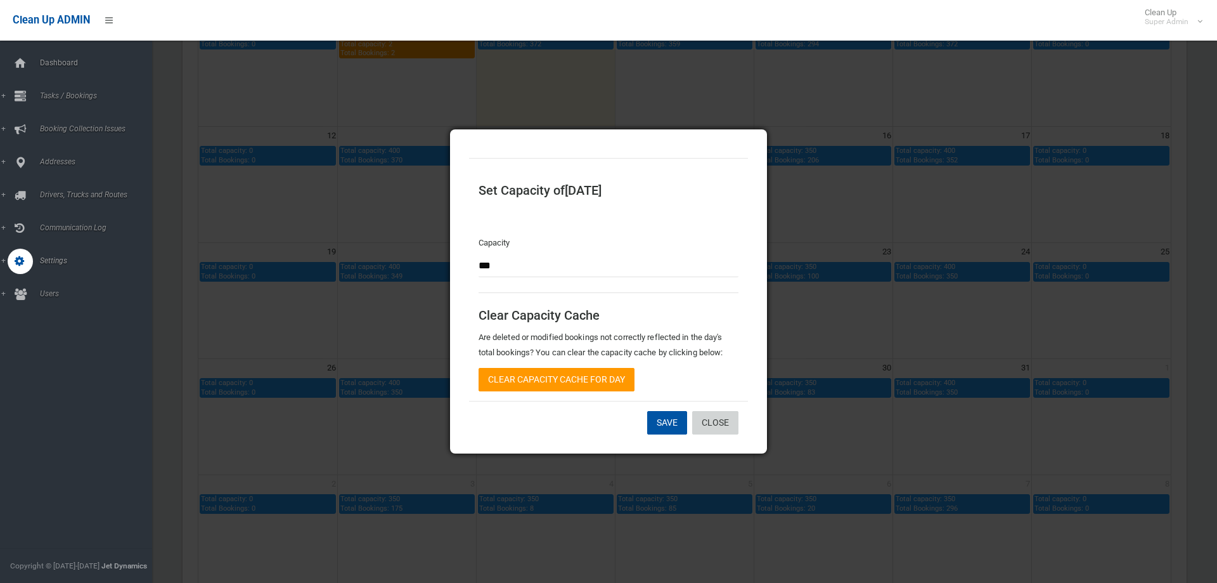 Image resolution: width=1217 pixels, height=583 pixels. What do you see at coordinates (99, 129) in the screenshot?
I see `span: Booking Collection Issues` at bounding box center [99, 129].